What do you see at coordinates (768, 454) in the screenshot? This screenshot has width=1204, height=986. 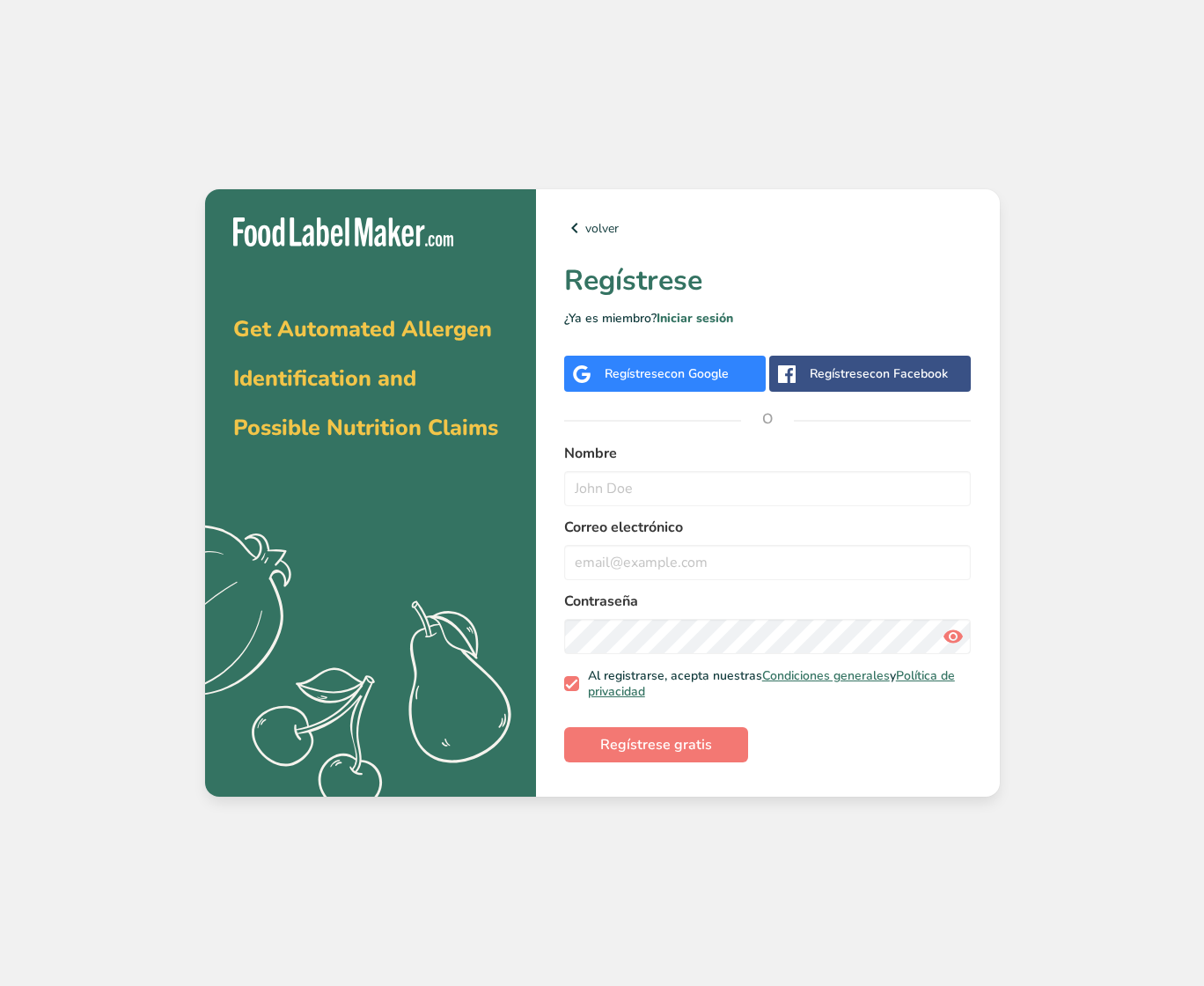 I see `label: Nombre` at bounding box center [768, 454].